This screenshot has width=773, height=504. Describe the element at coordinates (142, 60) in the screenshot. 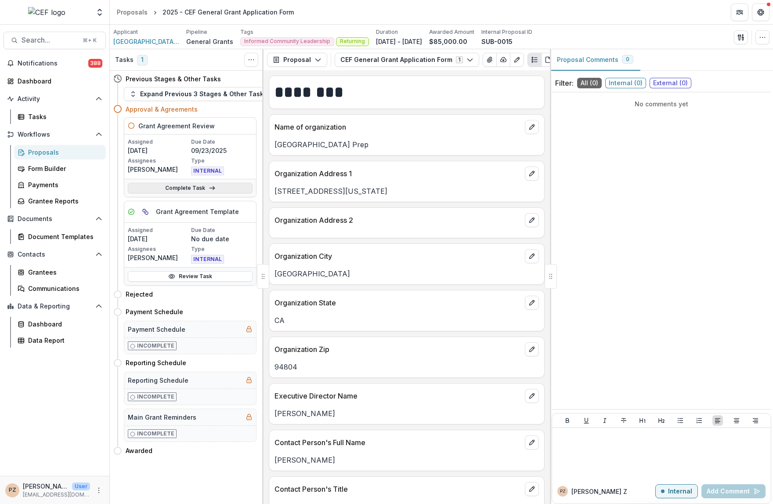

I see `span: 1` at that location.